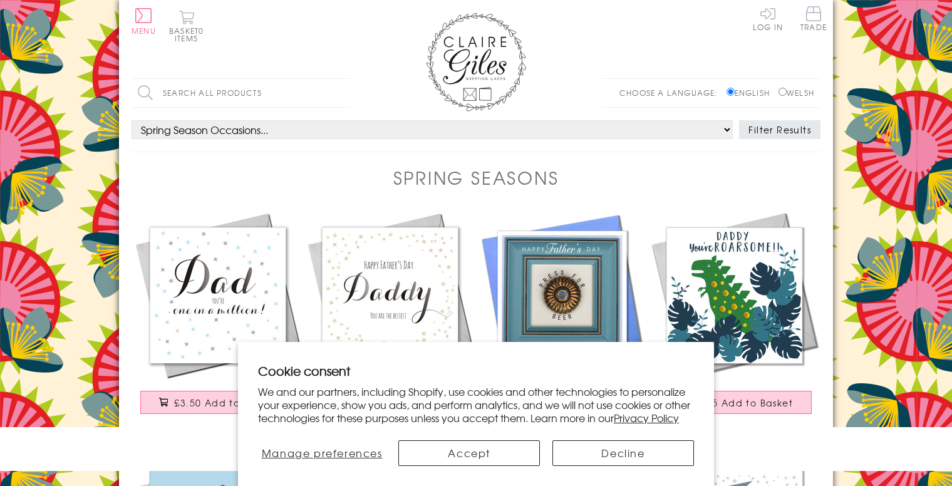  What do you see at coordinates (189, 34) in the screenshot?
I see `span: 0 items` at bounding box center [189, 34].